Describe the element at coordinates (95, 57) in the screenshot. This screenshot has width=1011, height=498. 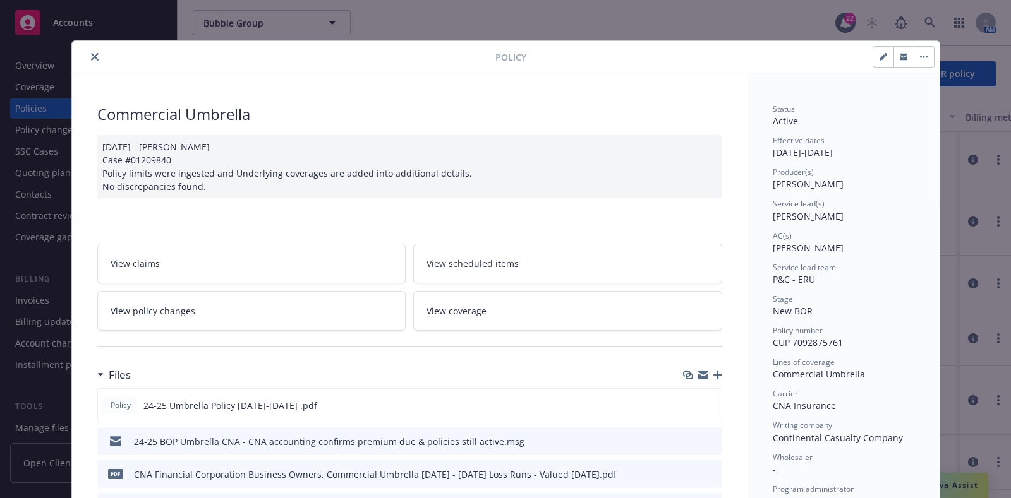
I see `button: close` at that location.